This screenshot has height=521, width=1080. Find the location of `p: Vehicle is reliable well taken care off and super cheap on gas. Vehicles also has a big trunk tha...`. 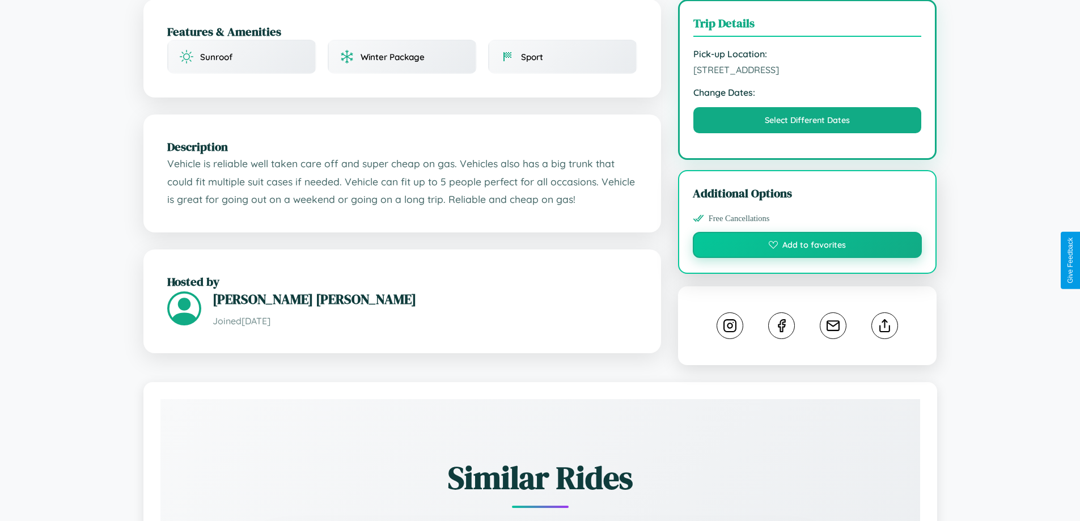

p: Vehicle is reliable well taken care off and super cheap on gas. Vehicles also has a big trunk tha... is located at coordinates (402, 181).